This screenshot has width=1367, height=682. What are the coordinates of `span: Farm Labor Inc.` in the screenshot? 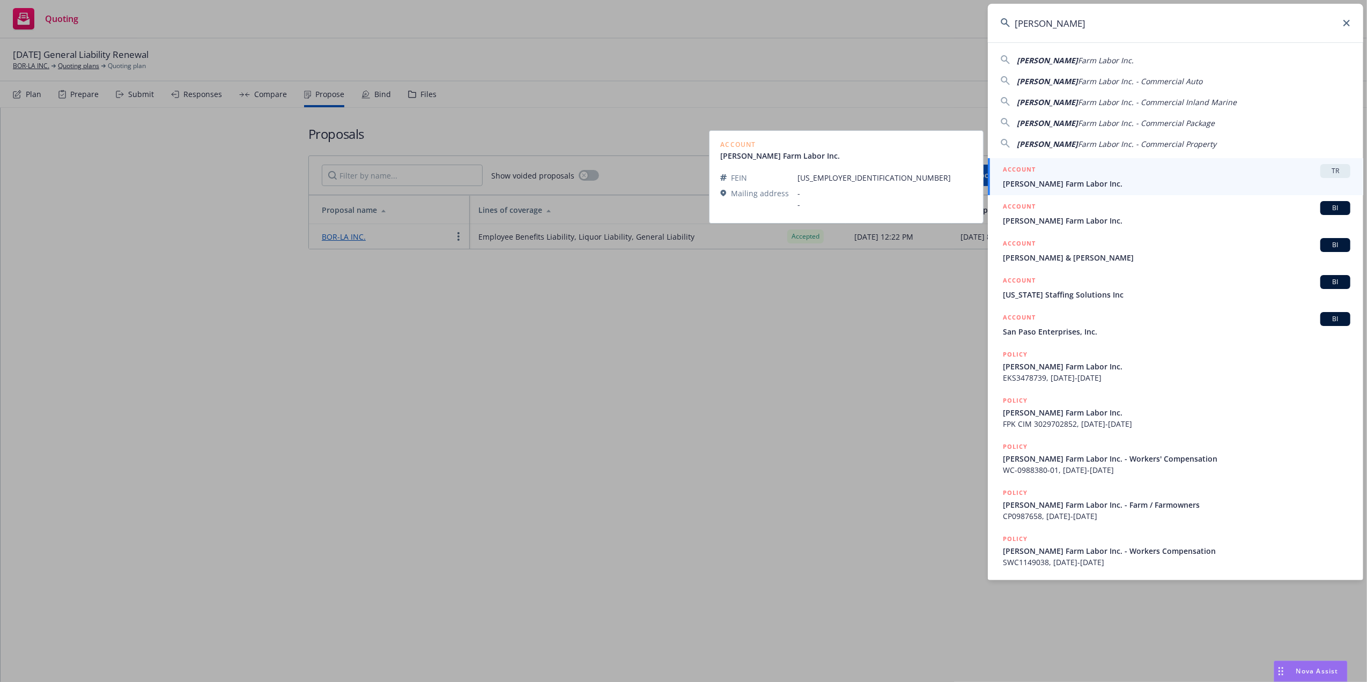 It's located at (1106, 60).